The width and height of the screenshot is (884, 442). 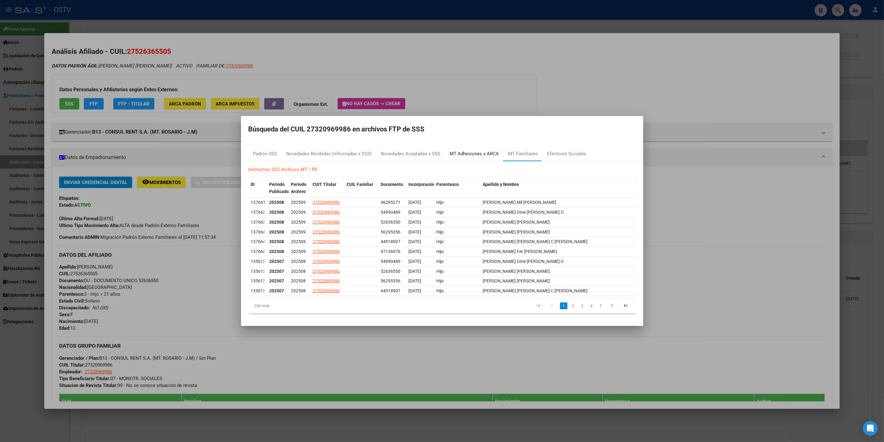 I want to click on a: 5, so click(x=601, y=306).